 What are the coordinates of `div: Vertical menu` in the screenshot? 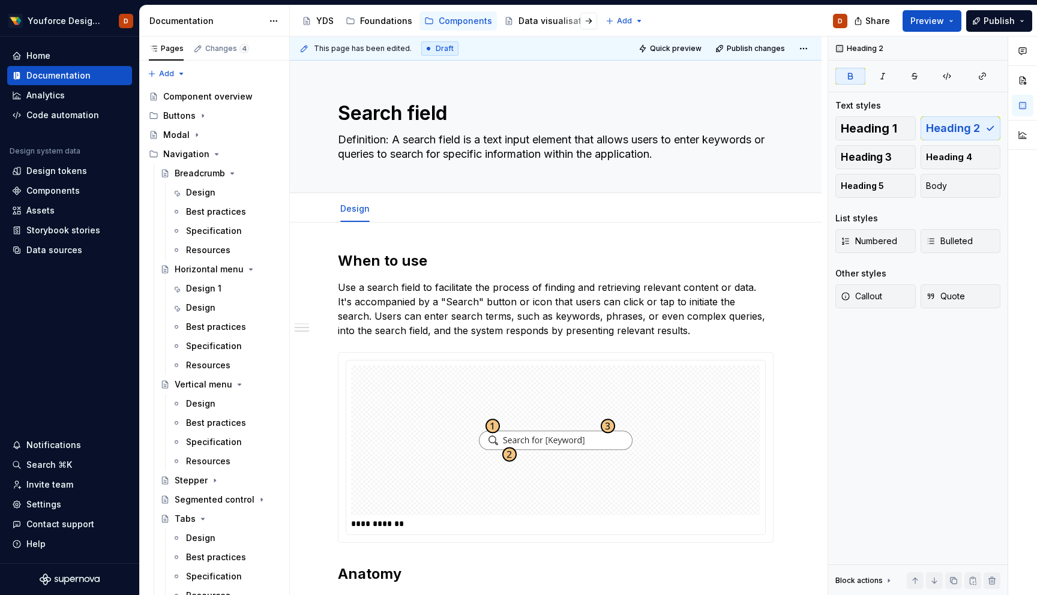 It's located at (203, 385).